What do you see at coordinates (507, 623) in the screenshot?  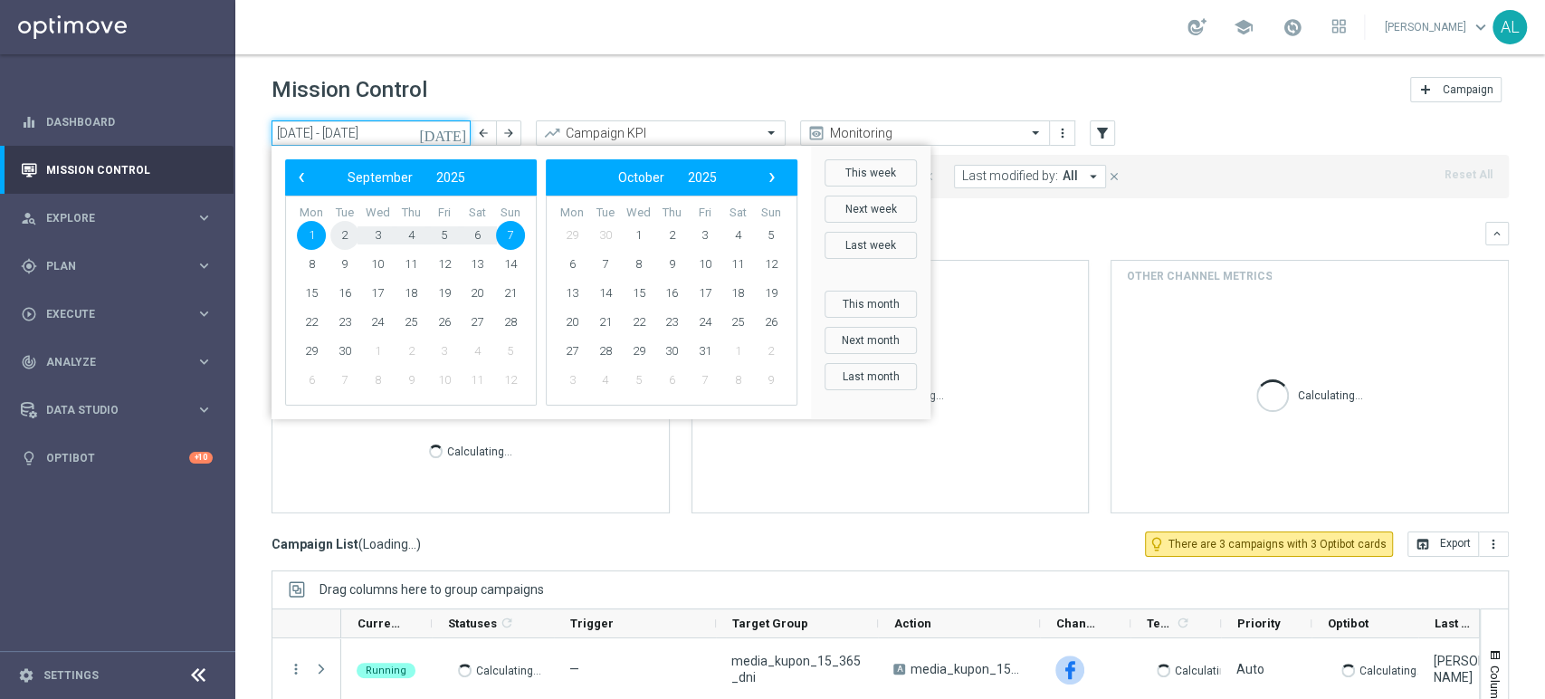 I see `i: refresh` at bounding box center [507, 623].